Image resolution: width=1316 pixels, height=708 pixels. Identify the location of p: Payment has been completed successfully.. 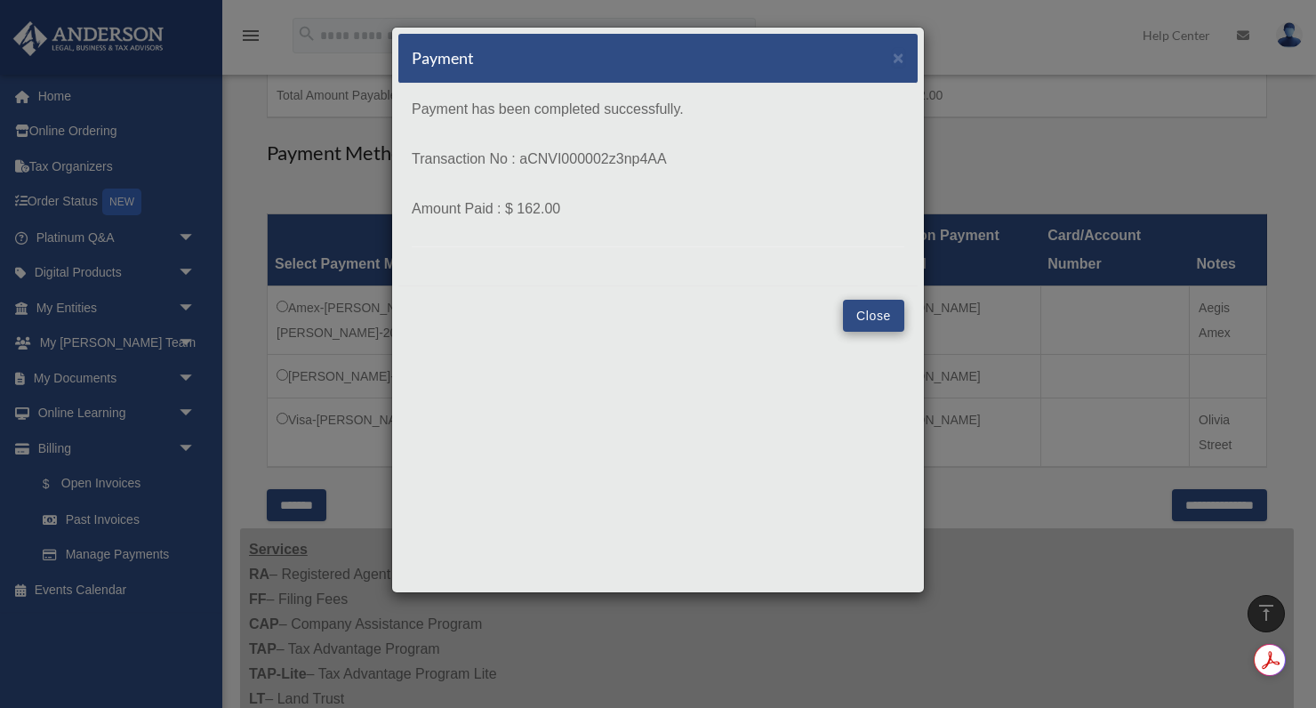
(658, 109).